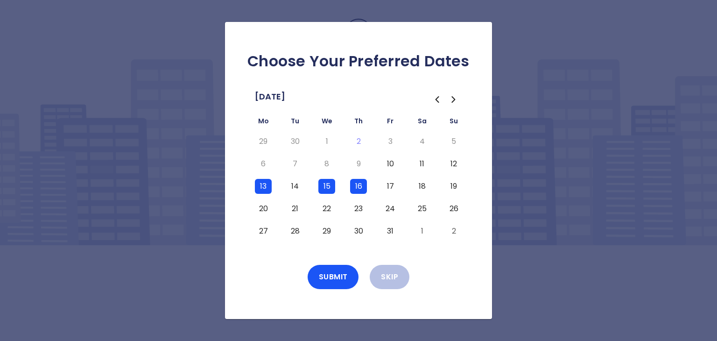 Image resolution: width=717 pixels, height=341 pixels. I want to click on th: Tuesday, so click(295, 123).